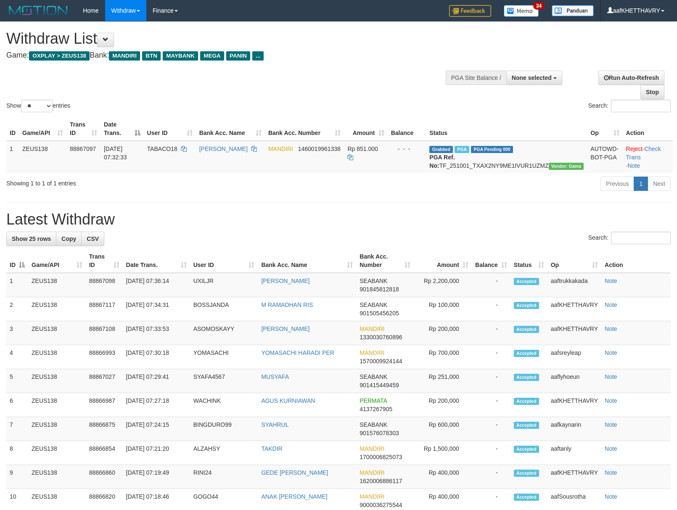  Describe the element at coordinates (59, 56) in the screenshot. I see `span: OXPLAY > ZEUS138` at that location.